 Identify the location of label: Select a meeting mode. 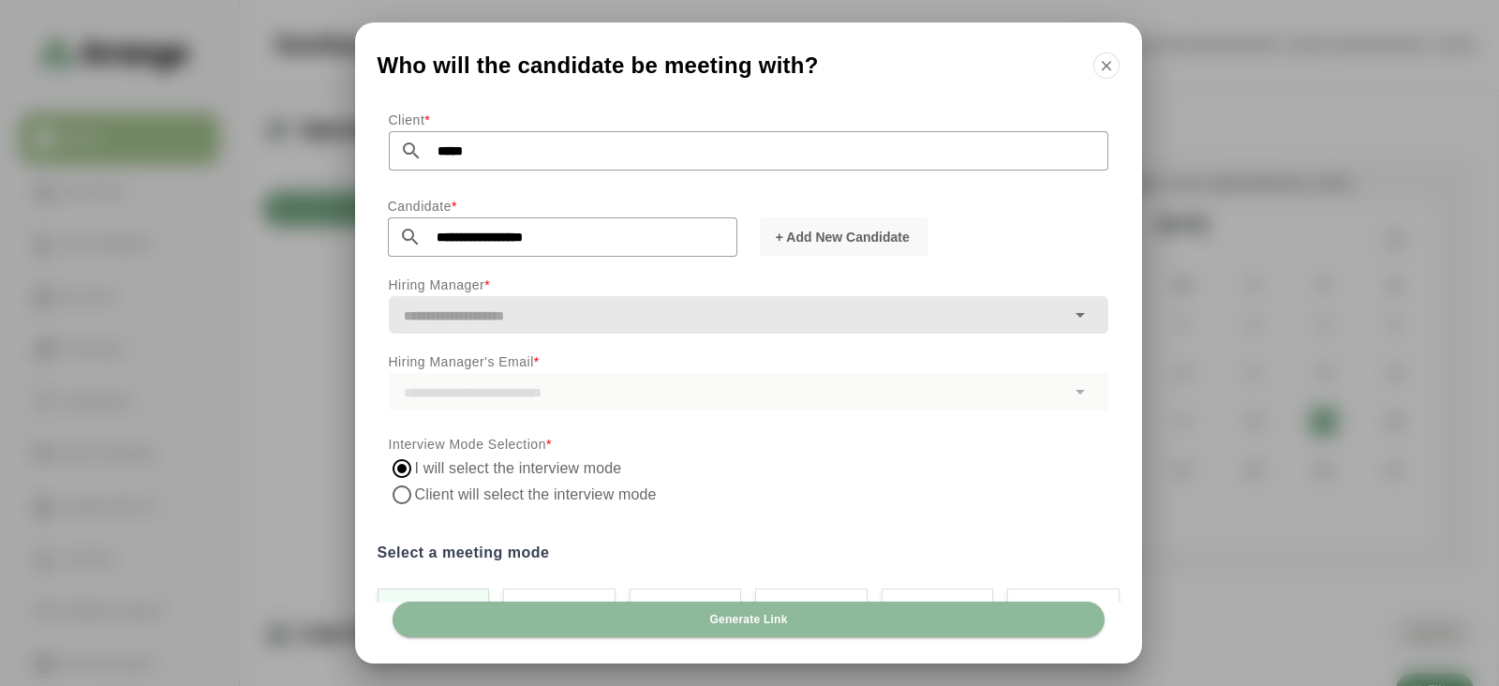
(749, 553).